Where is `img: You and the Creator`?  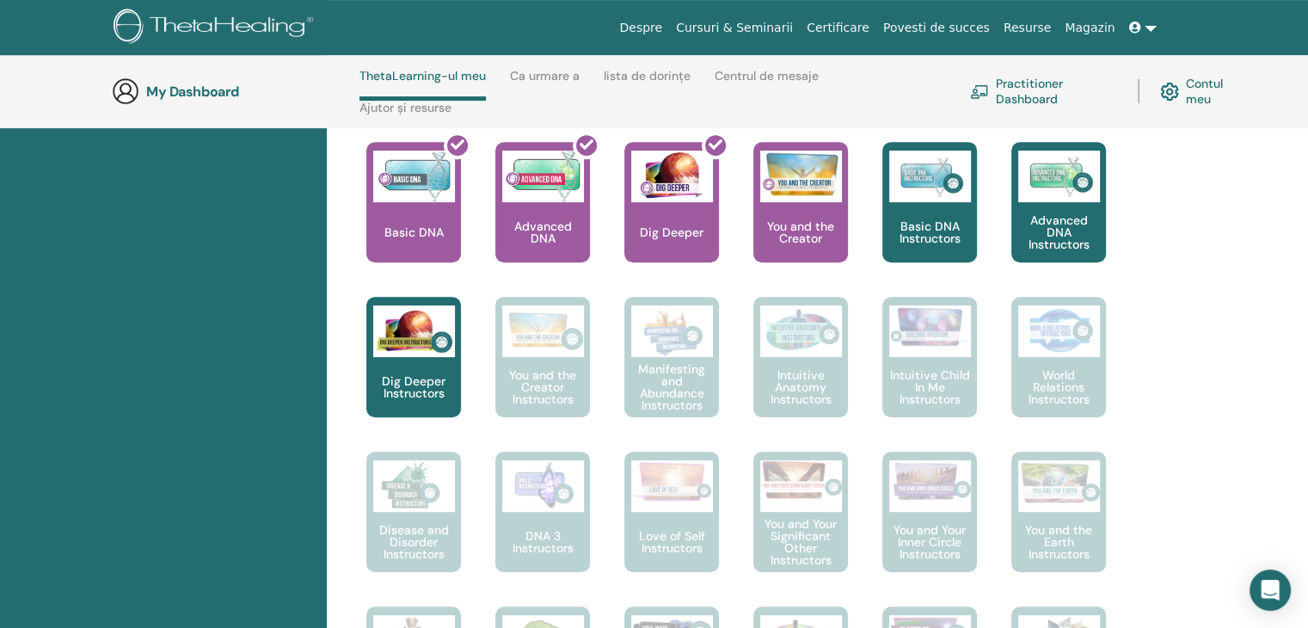 img: You and the Creator is located at coordinates (801, 174).